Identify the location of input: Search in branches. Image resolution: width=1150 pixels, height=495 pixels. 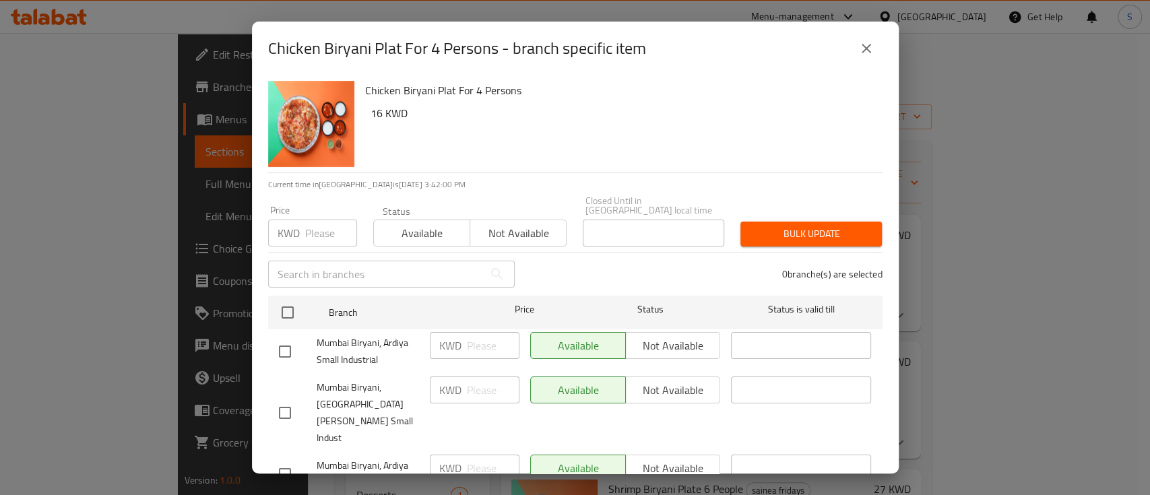
(376, 274).